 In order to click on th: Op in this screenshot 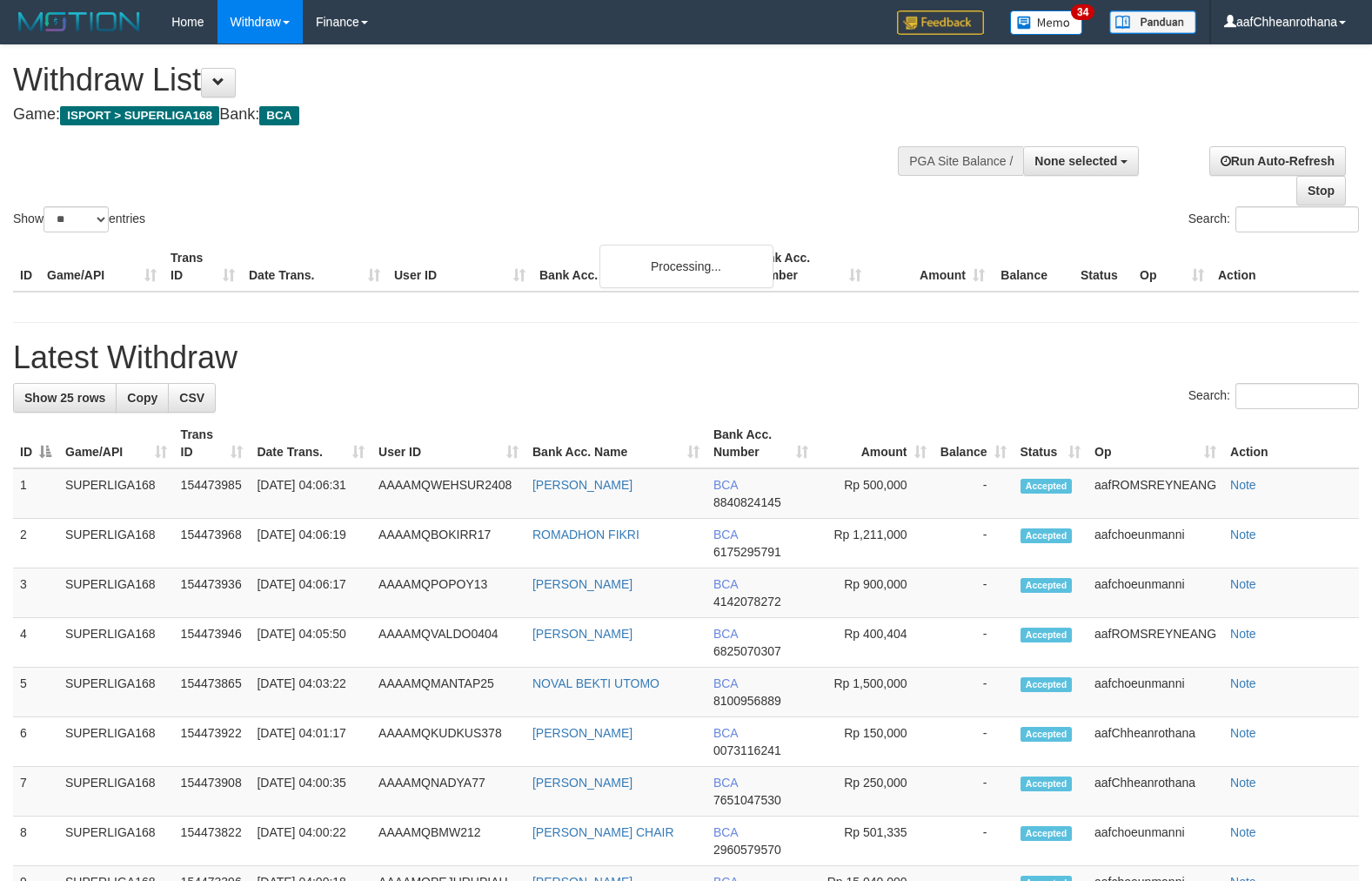, I will do `click(1173, 266)`.